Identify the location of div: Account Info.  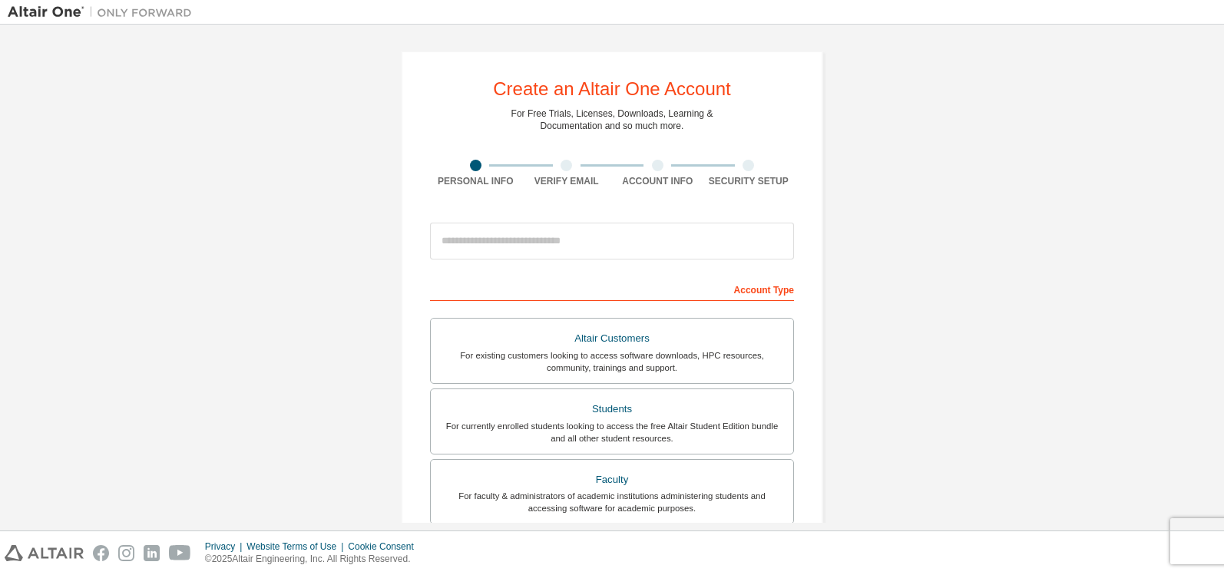
(658, 181).